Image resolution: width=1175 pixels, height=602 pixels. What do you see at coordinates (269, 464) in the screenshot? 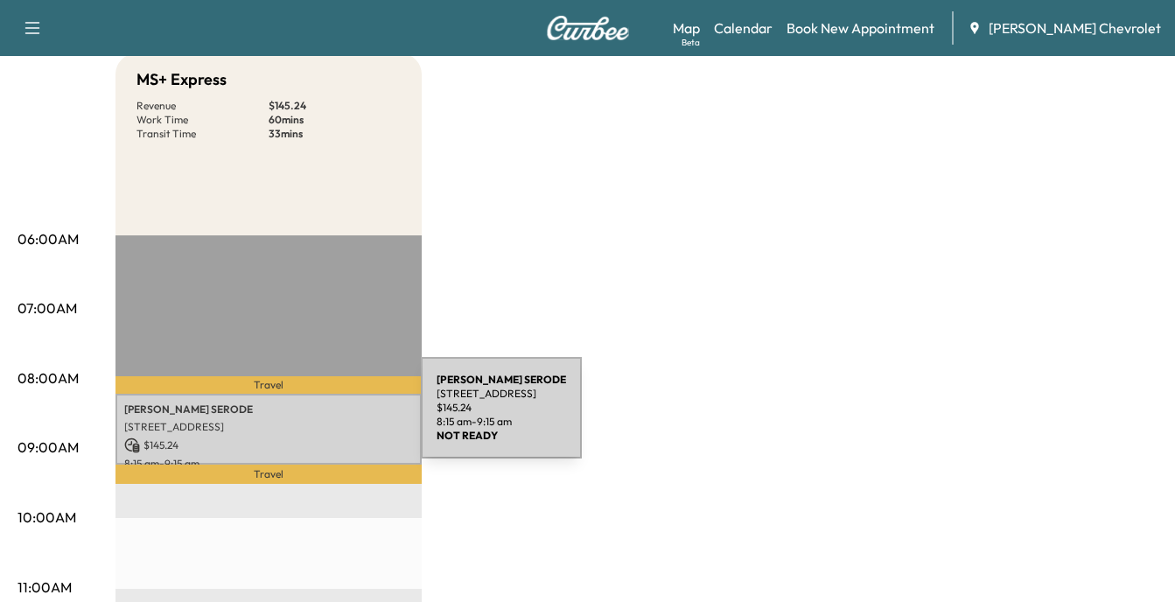
I see `p: 8:15 am - 9:15 am` at bounding box center [269, 464].